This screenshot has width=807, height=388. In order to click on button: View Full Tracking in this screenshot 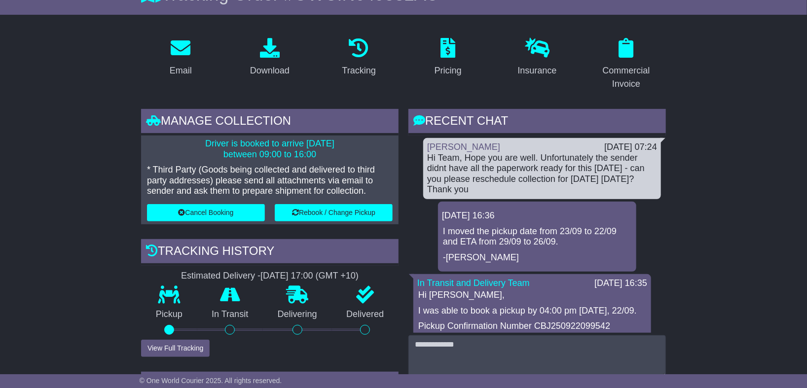, I will do `click(175, 348)`.